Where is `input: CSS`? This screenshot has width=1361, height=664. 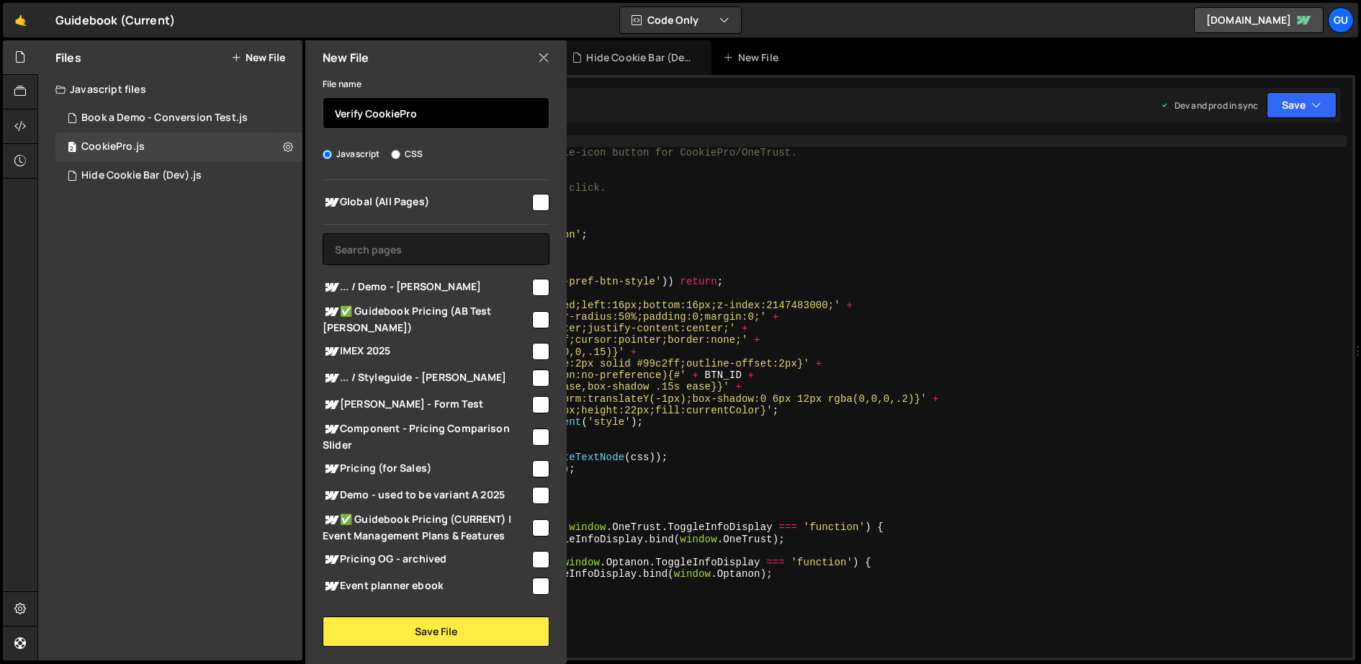
input: CSS is located at coordinates (395, 154).